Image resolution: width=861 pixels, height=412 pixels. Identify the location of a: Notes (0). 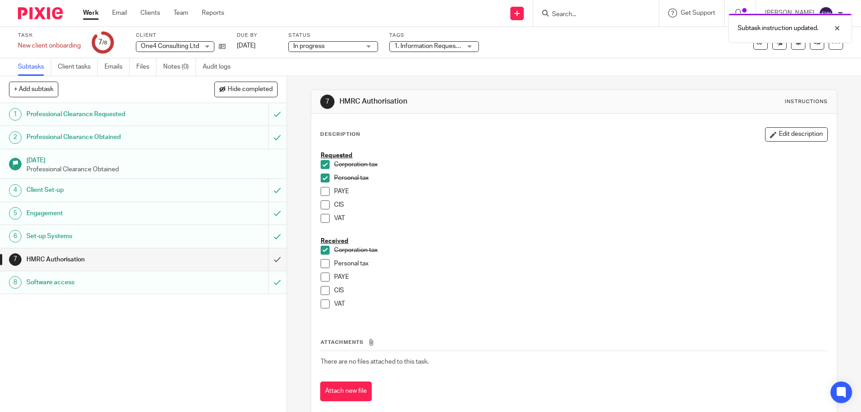
(179, 67).